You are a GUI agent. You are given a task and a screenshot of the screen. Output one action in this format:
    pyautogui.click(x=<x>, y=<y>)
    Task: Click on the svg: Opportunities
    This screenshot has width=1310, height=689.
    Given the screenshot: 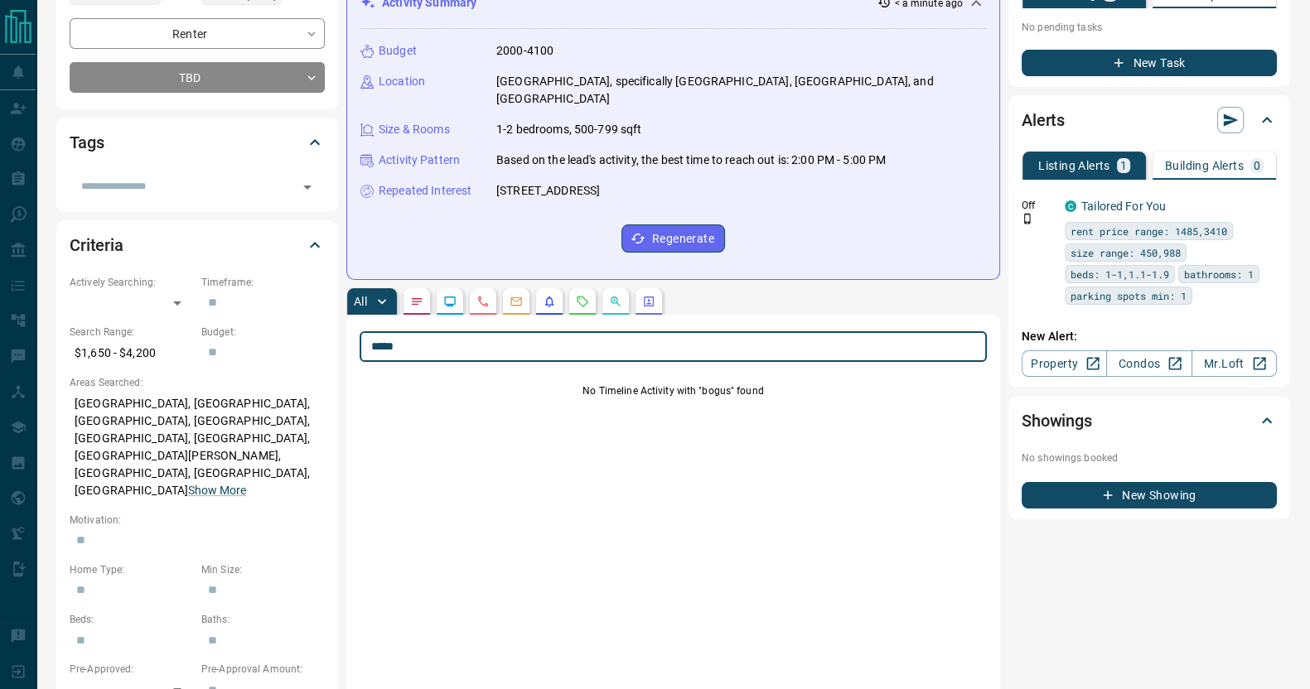 What is the action you would take?
    pyautogui.click(x=615, y=301)
    